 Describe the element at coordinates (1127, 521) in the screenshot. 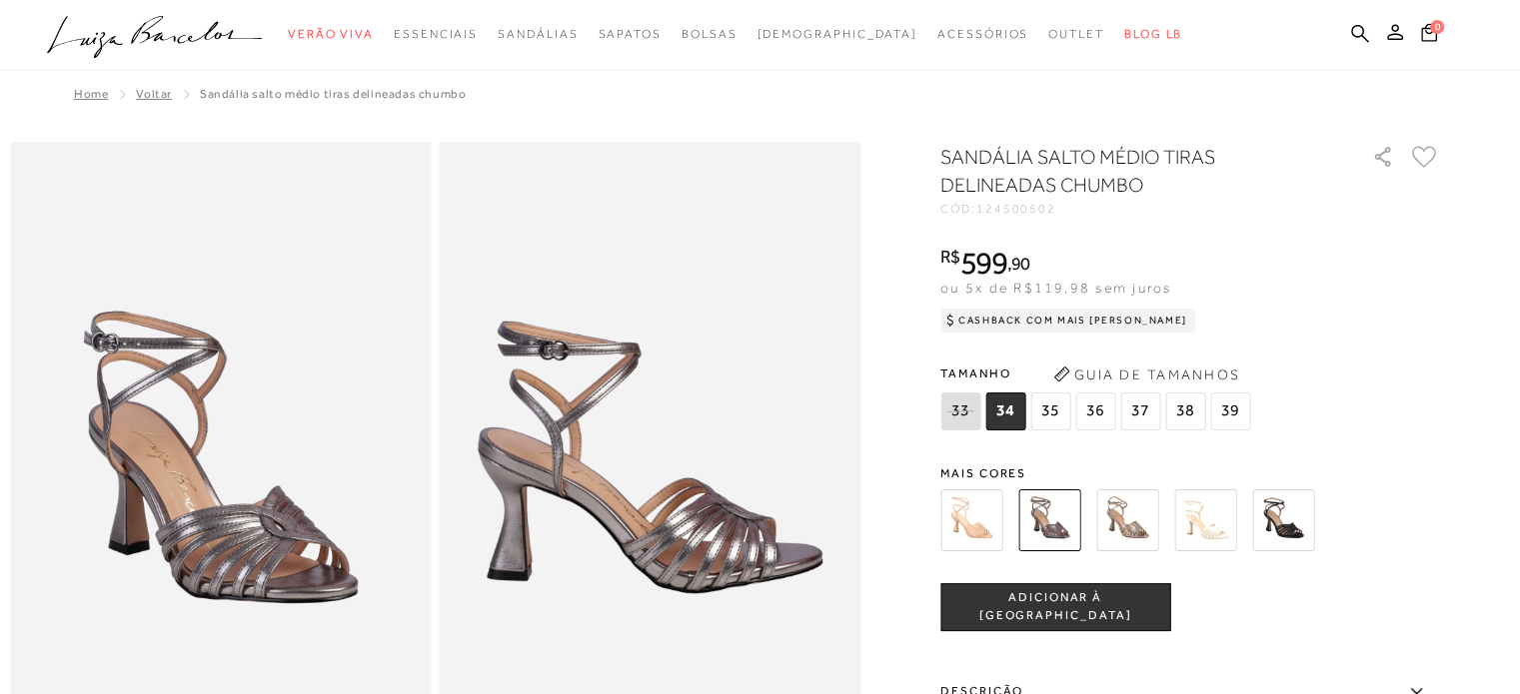

I see `img: SANDÁLIA SALTO MÉDIO TIRAS DELINEADAS DOURADA` at that location.